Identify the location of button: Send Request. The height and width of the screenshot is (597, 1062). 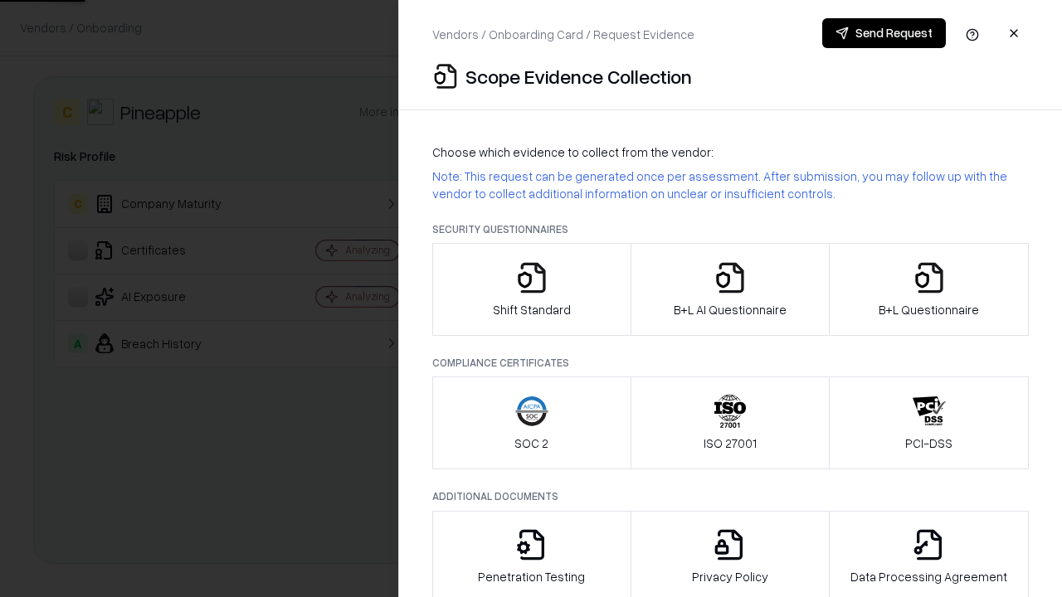
(883, 33).